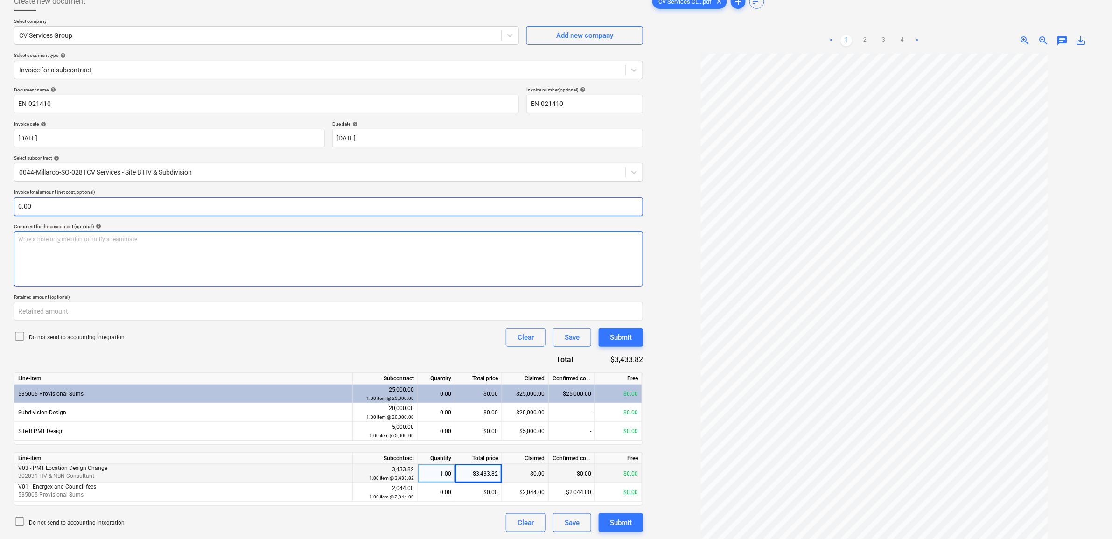 The height and width of the screenshot is (539, 1112). Describe the element at coordinates (1044, 41) in the screenshot. I see `span: zoom_out` at that location.